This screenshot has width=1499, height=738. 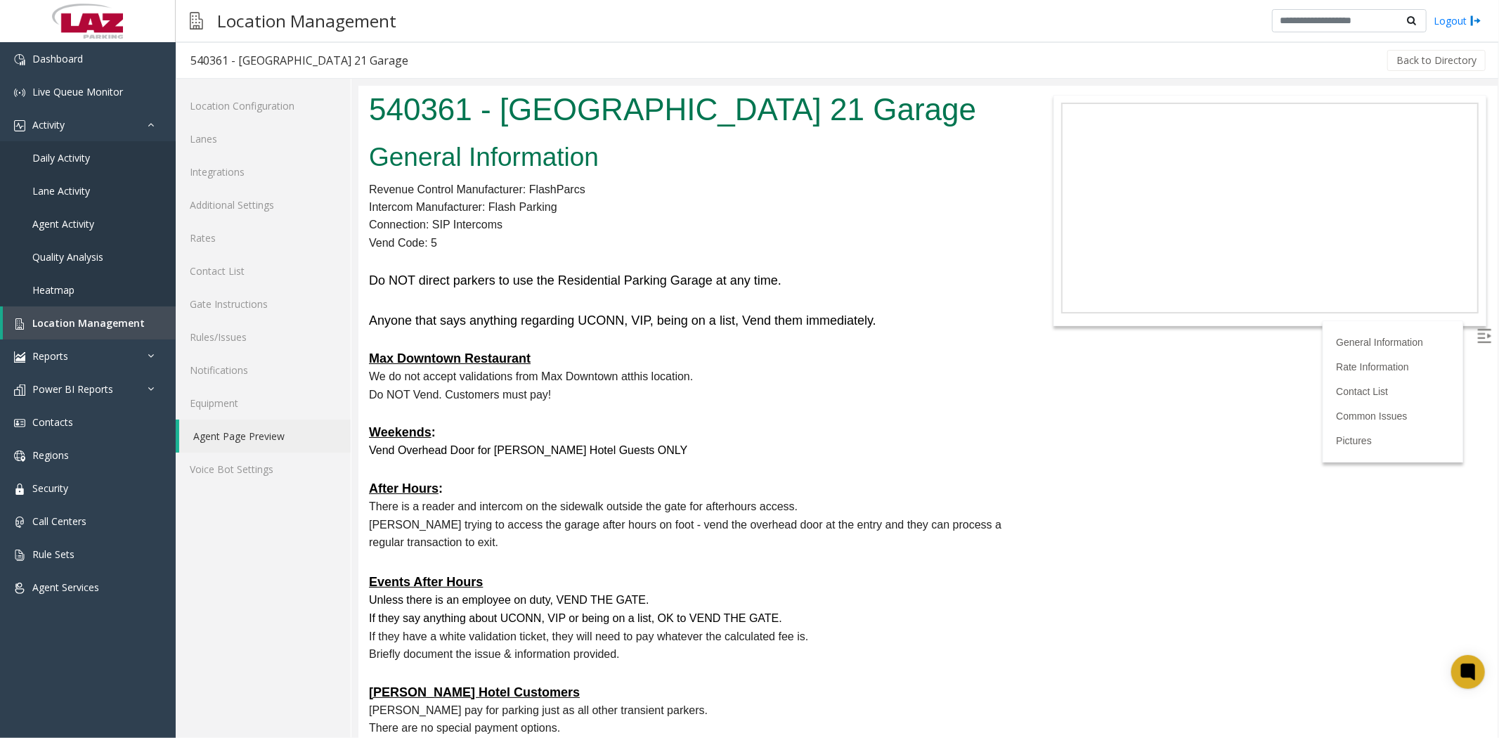 What do you see at coordinates (217, 195) in the screenshot?
I see `font: Do NOT direct parkers to use the Residential Parking Garage at any time.` at bounding box center [217, 195].